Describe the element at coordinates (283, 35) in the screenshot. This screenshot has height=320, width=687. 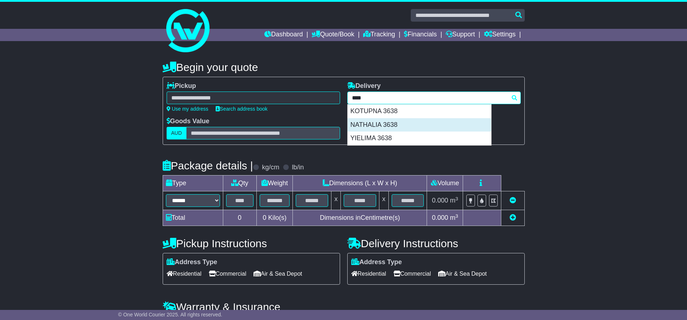
I see `a: Dashboard` at that location.